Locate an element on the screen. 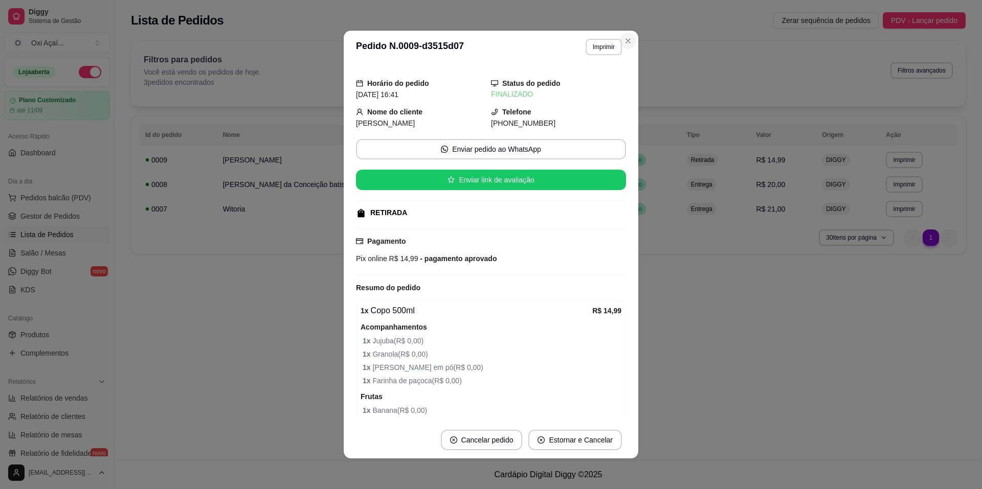  span: credit-card is located at coordinates (359, 241).